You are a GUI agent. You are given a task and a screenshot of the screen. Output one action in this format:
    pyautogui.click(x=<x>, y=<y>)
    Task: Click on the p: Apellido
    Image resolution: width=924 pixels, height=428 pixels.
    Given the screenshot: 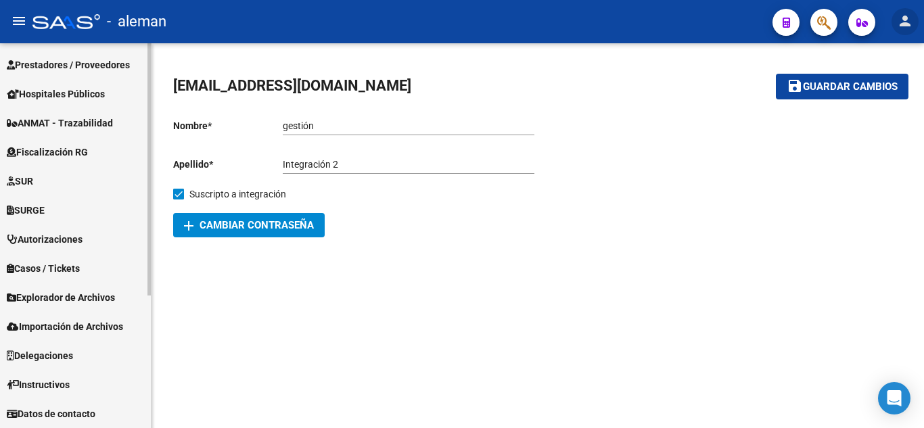 What is the action you would take?
    pyautogui.click(x=228, y=164)
    